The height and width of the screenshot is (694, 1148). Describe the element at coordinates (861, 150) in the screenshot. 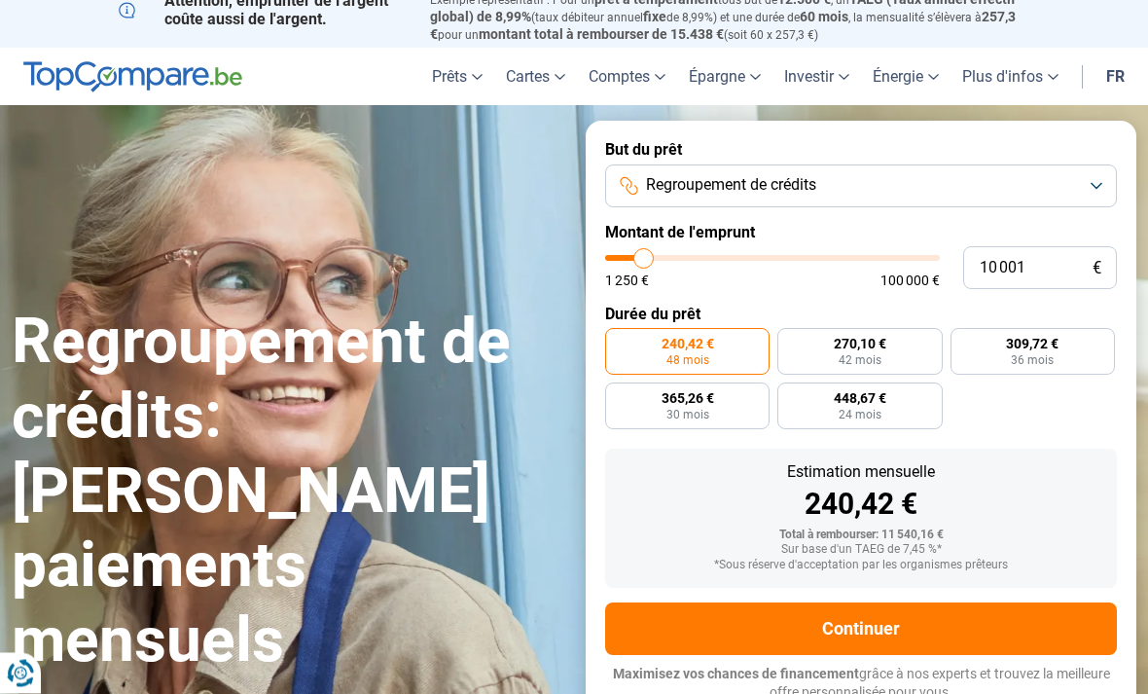

I see `label: But du prêt` at that location.